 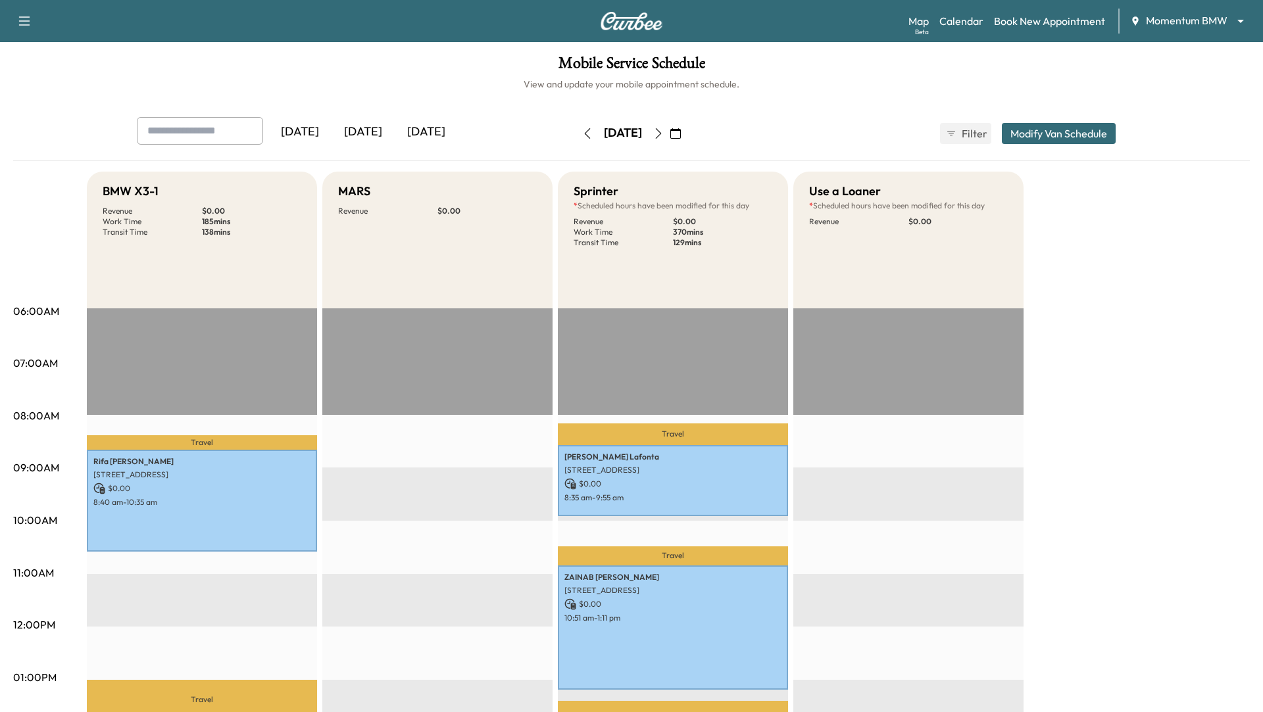 I want to click on div: Beta, so click(x=921, y=32).